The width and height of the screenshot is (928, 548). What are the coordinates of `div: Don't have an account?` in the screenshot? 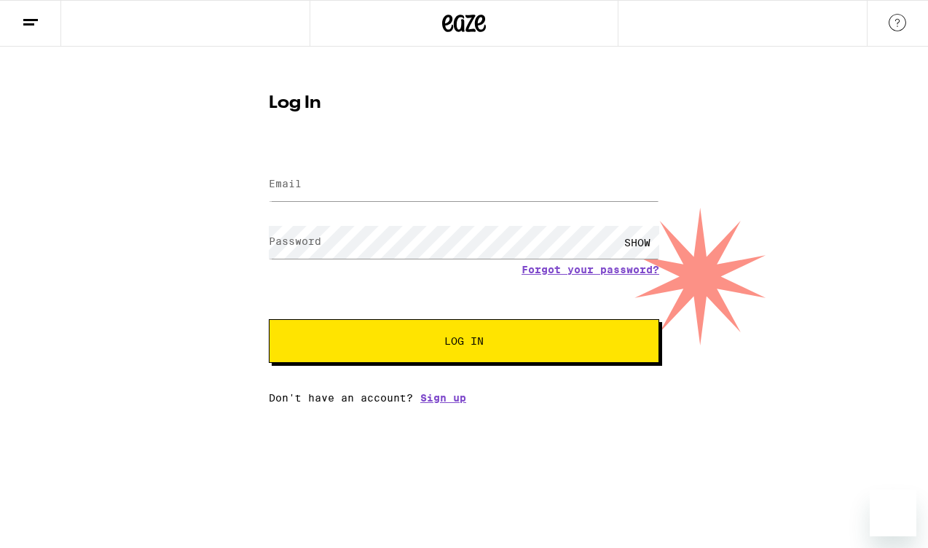 It's located at (464, 398).